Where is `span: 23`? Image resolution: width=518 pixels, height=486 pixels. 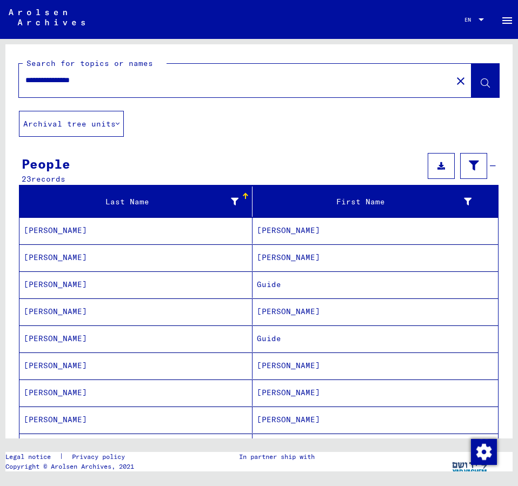 span: 23 is located at coordinates (26, 179).